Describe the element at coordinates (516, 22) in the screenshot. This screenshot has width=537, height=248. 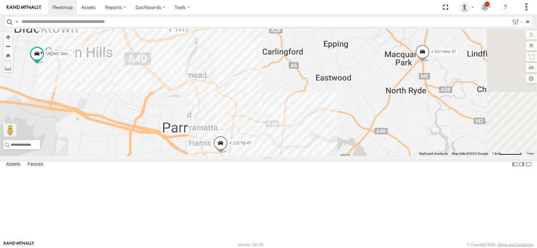
I see `label: Search Filter Options` at that location.